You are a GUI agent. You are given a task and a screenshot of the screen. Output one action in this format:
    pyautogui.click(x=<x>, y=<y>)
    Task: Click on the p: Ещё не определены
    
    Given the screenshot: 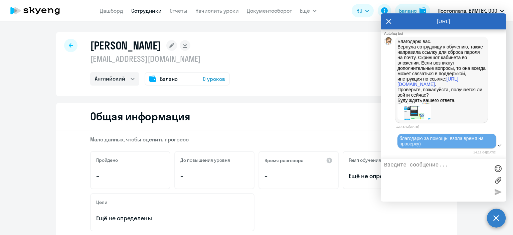 What is the action you would take?
    pyautogui.click(x=172, y=218)
    